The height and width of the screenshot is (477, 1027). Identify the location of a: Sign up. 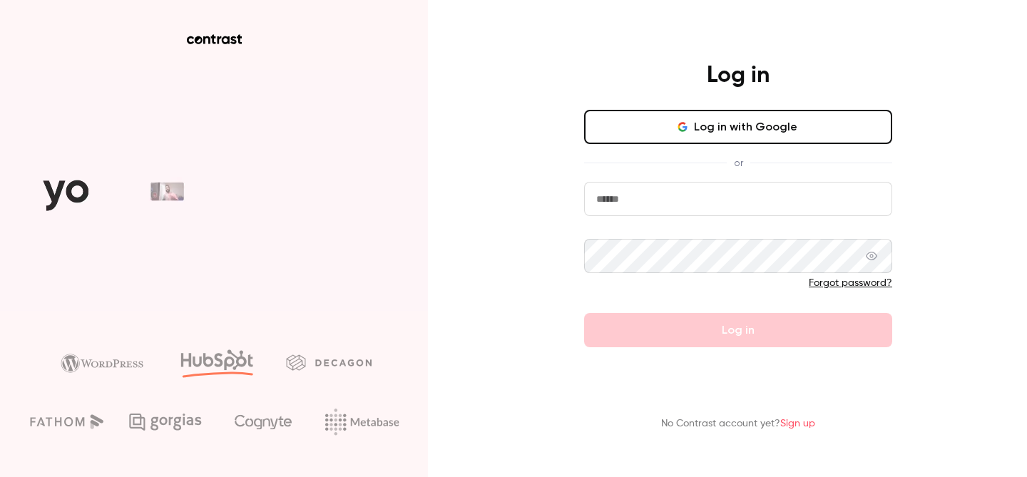
(798, 424).